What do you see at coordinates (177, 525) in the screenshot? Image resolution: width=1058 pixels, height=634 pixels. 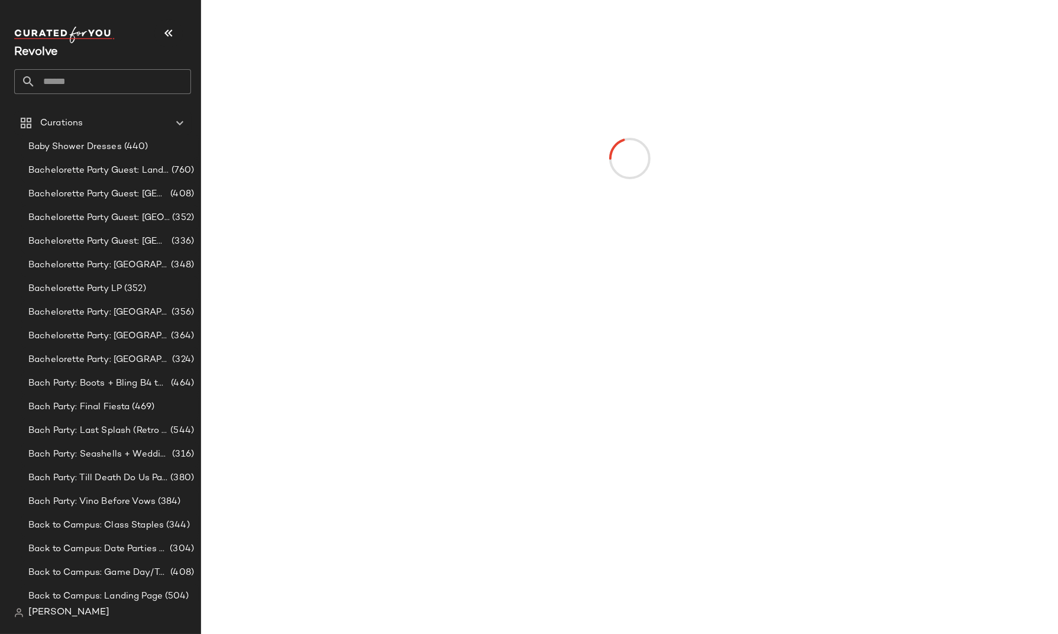 I see `span: (344)` at bounding box center [177, 525].